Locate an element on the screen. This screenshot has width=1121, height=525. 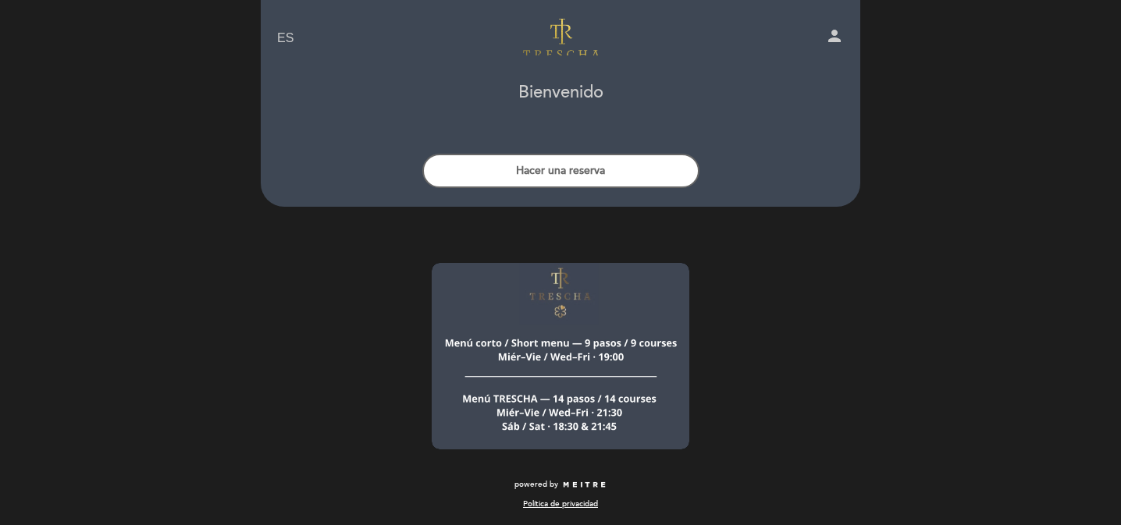
a: Política de privacidad is located at coordinates (560, 504).